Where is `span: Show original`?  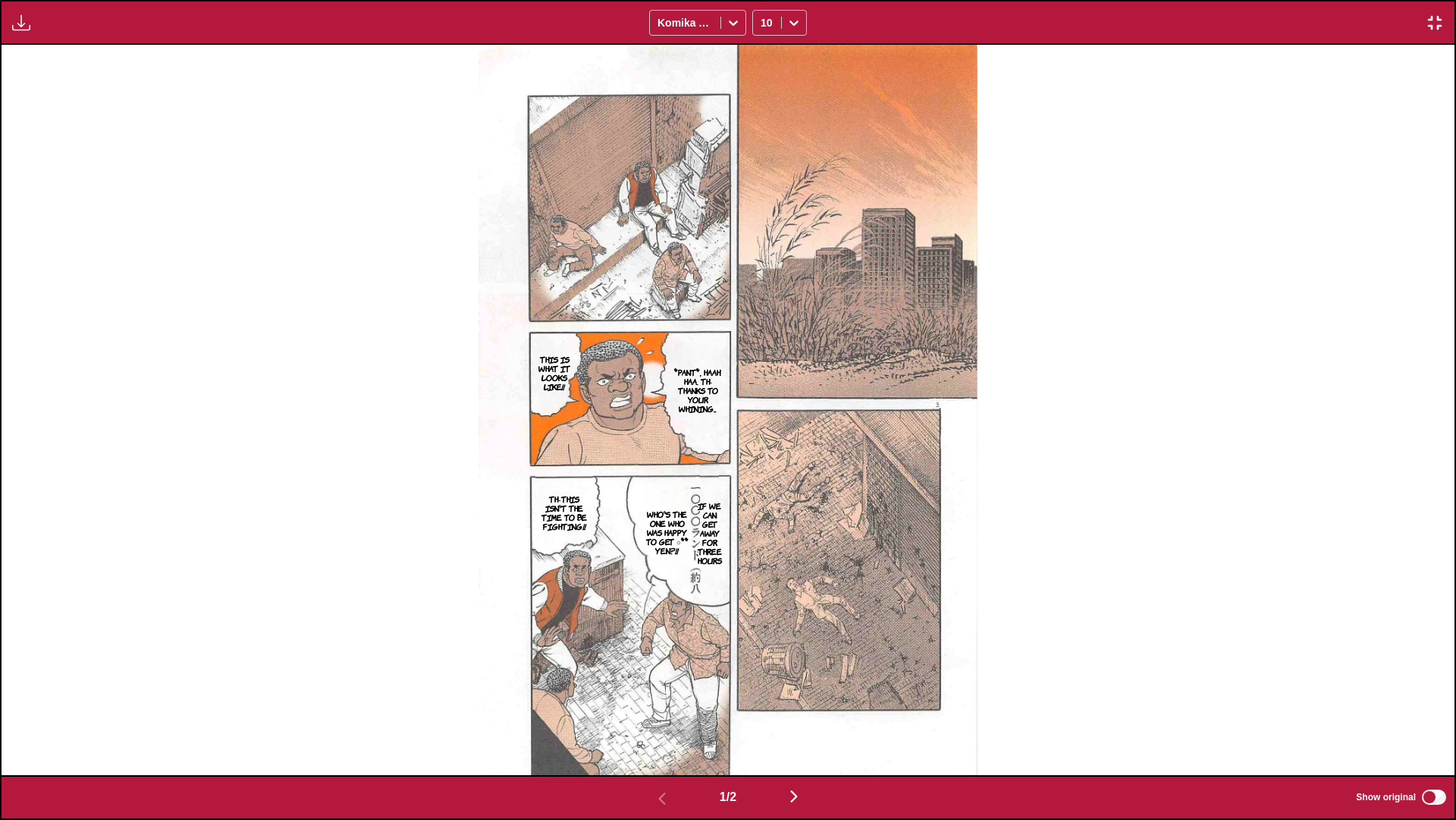 span: Show original is located at coordinates (1386, 797).